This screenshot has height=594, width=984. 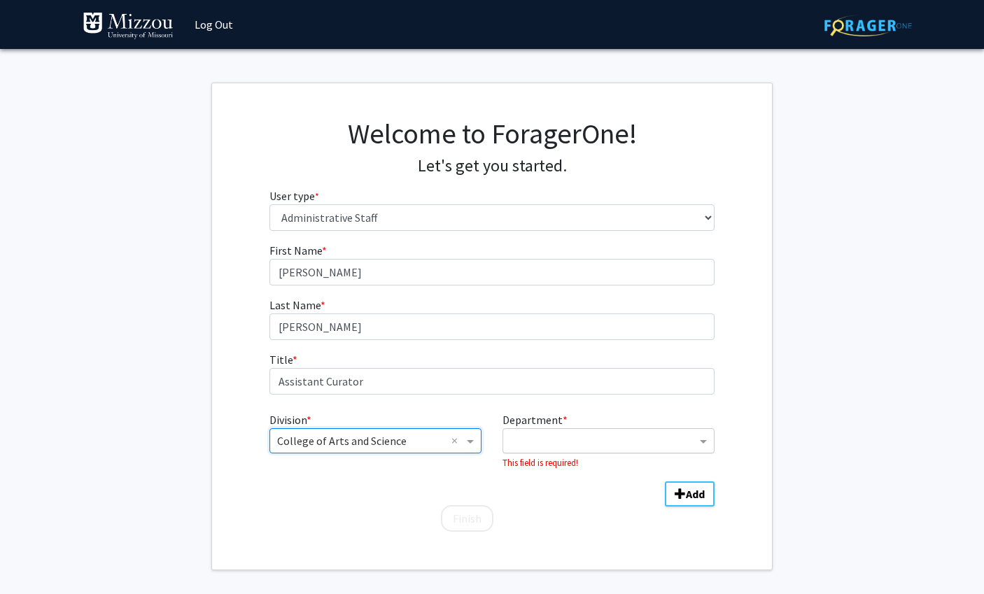 I want to click on div: Division, so click(x=375, y=441).